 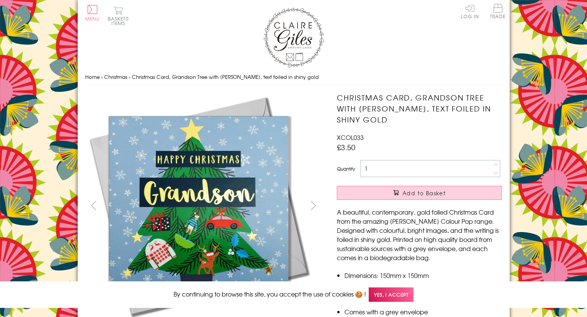 What do you see at coordinates (424, 193) in the screenshot?
I see `span: Add to Basket` at bounding box center [424, 193].